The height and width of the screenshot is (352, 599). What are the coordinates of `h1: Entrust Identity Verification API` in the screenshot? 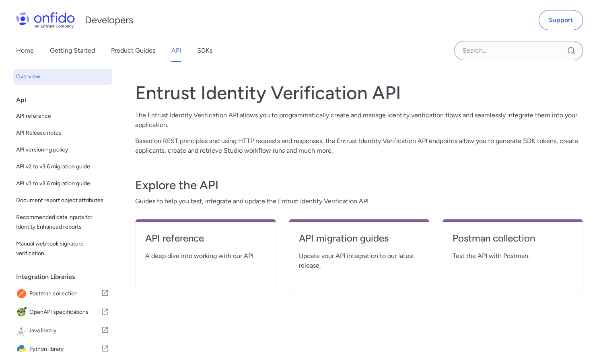 It's located at (359, 93).